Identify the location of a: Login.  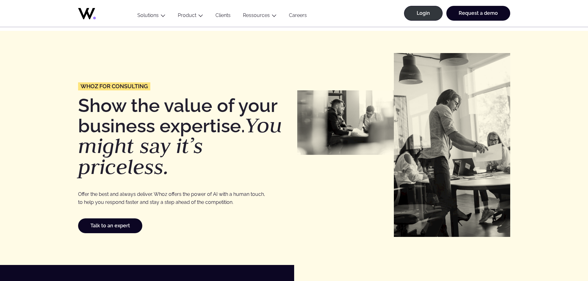
(423, 13).